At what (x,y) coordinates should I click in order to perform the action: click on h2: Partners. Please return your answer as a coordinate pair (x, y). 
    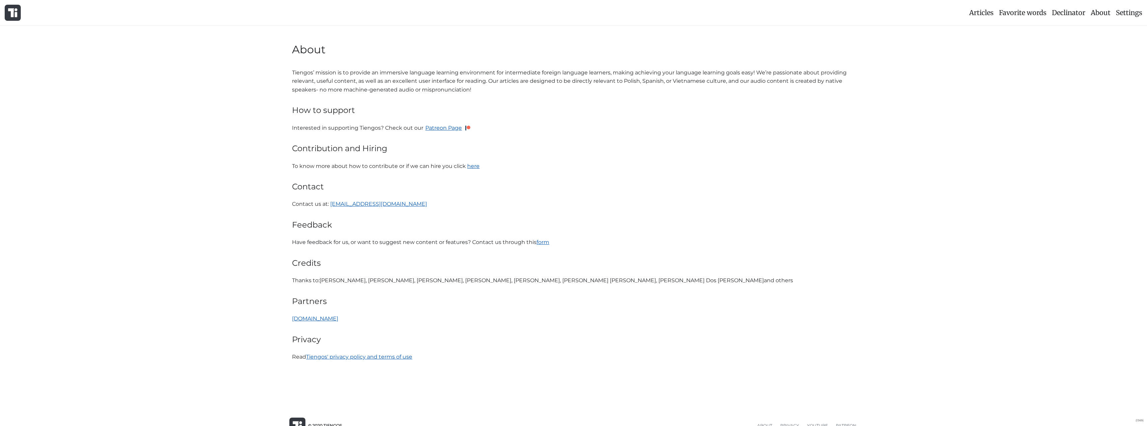
    Looking at the image, I should click on (573, 301).